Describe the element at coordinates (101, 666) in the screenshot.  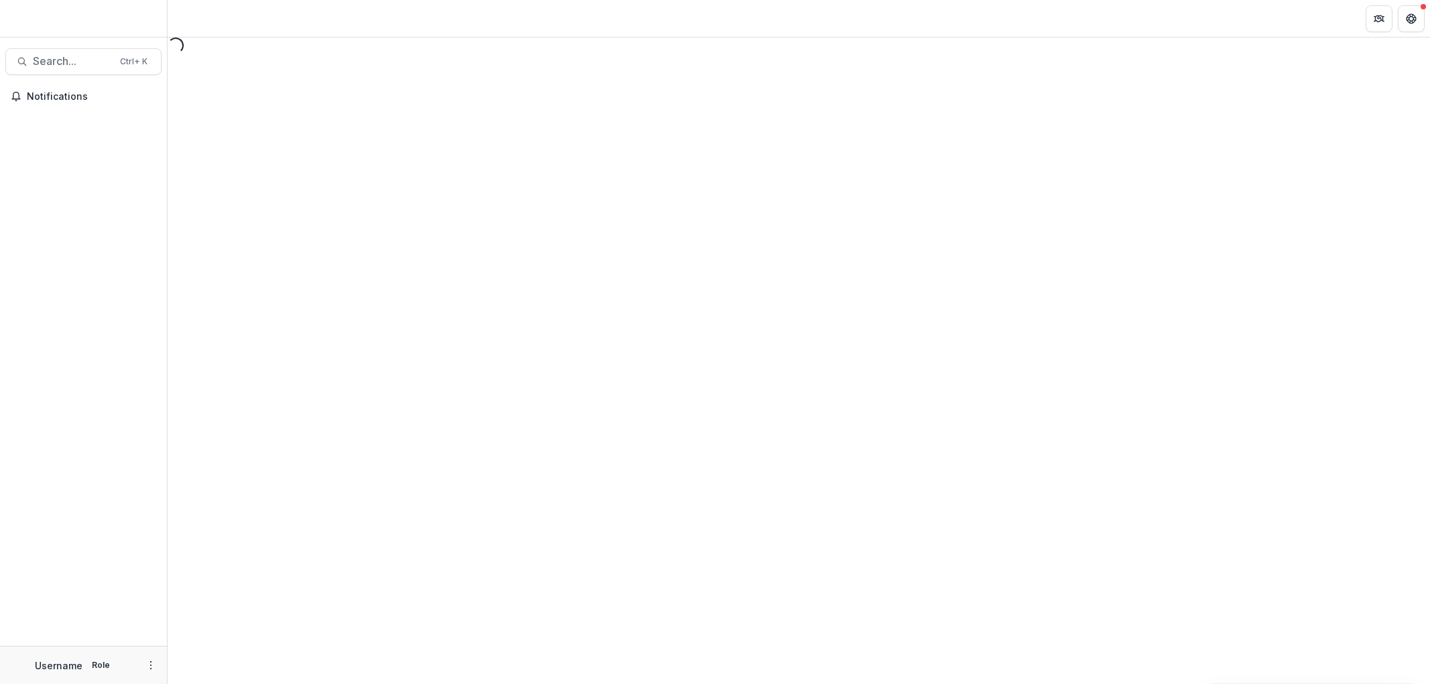
I see `p: Role` at that location.